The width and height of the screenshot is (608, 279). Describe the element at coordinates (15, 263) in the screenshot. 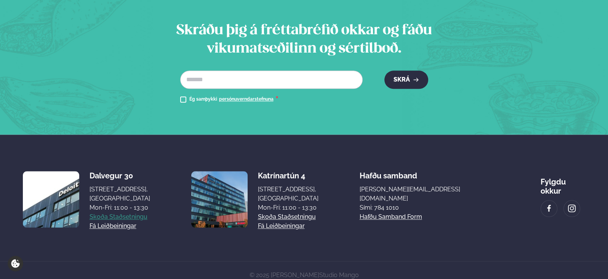

I see `a: Cookie settings` at that location.